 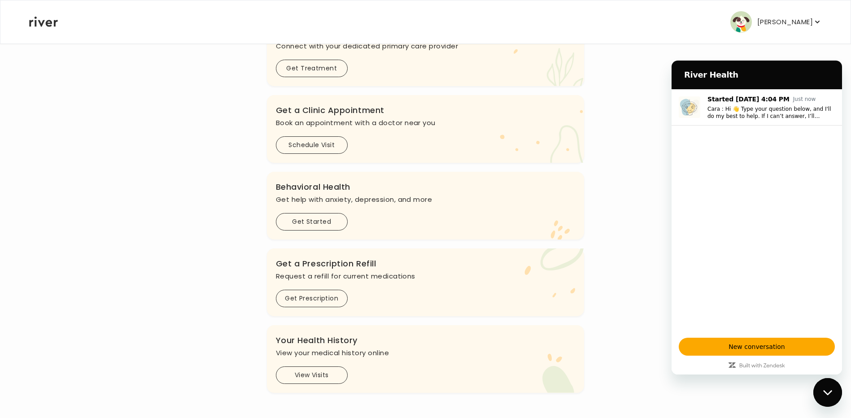 What do you see at coordinates (426, 46) in the screenshot?
I see `p: Connect with your dedicated primary care provider` at bounding box center [426, 46].